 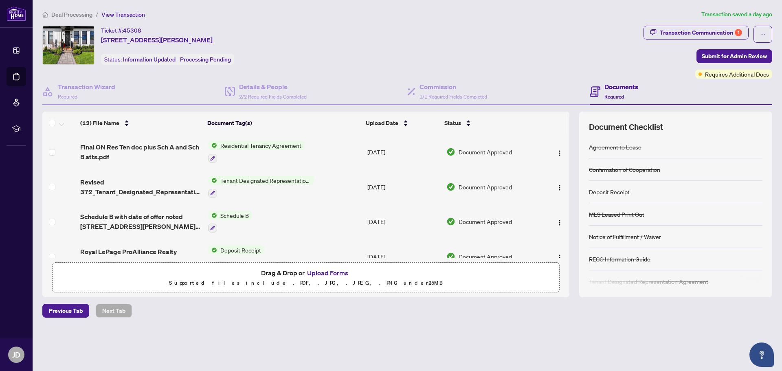 I want to click on span: Status, so click(x=452, y=123).